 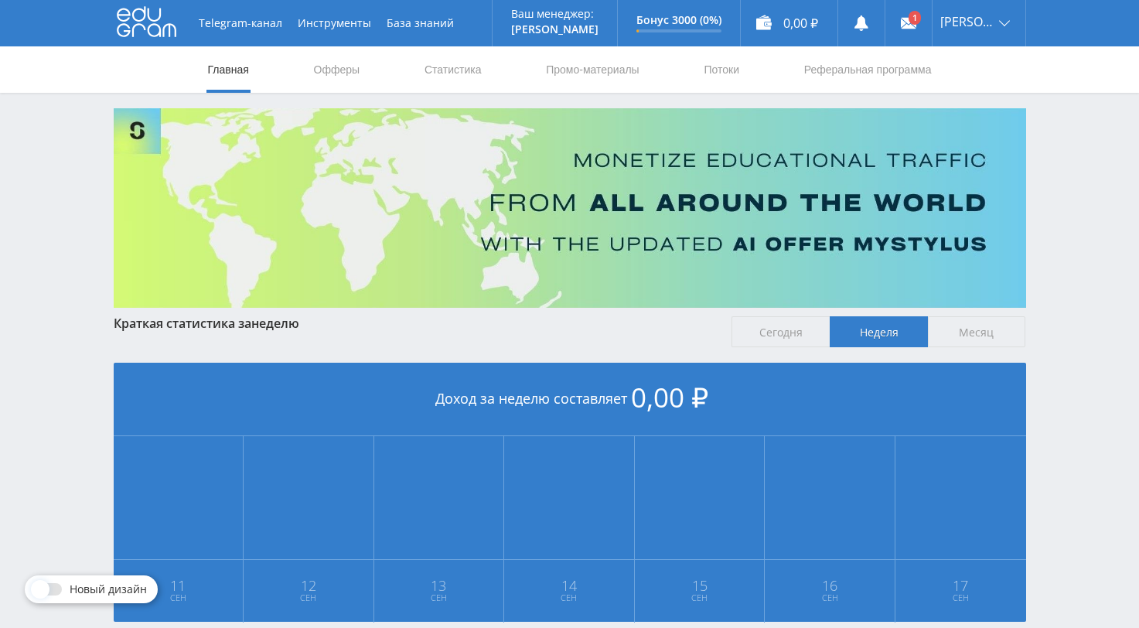 I want to click on span: Сегодня, so click(x=781, y=332).